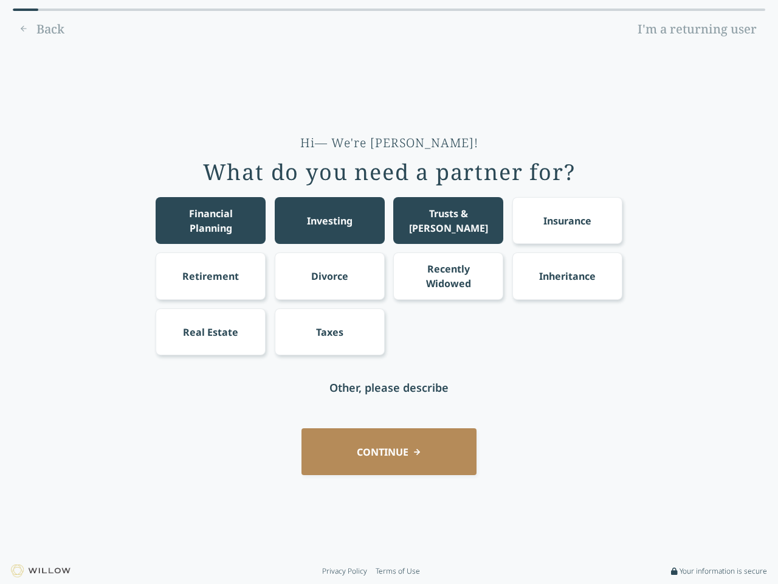 Image resolution: width=778 pixels, height=584 pixels. What do you see at coordinates (398, 571) in the screenshot?
I see `a: Terms of Use` at bounding box center [398, 571].